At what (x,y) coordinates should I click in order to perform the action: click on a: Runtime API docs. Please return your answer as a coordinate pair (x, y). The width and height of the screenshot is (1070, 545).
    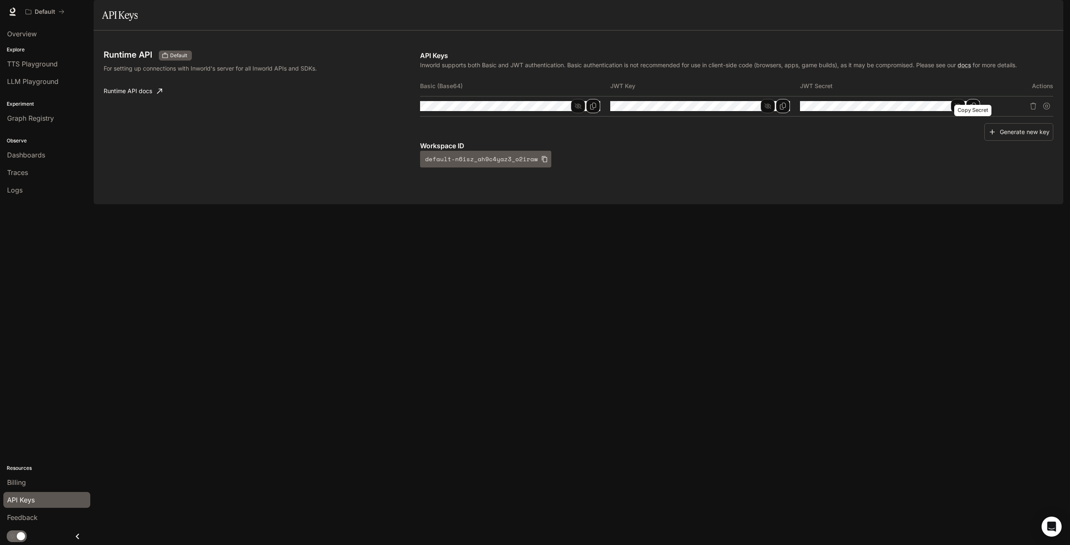
    Looking at the image, I should click on (133, 91).